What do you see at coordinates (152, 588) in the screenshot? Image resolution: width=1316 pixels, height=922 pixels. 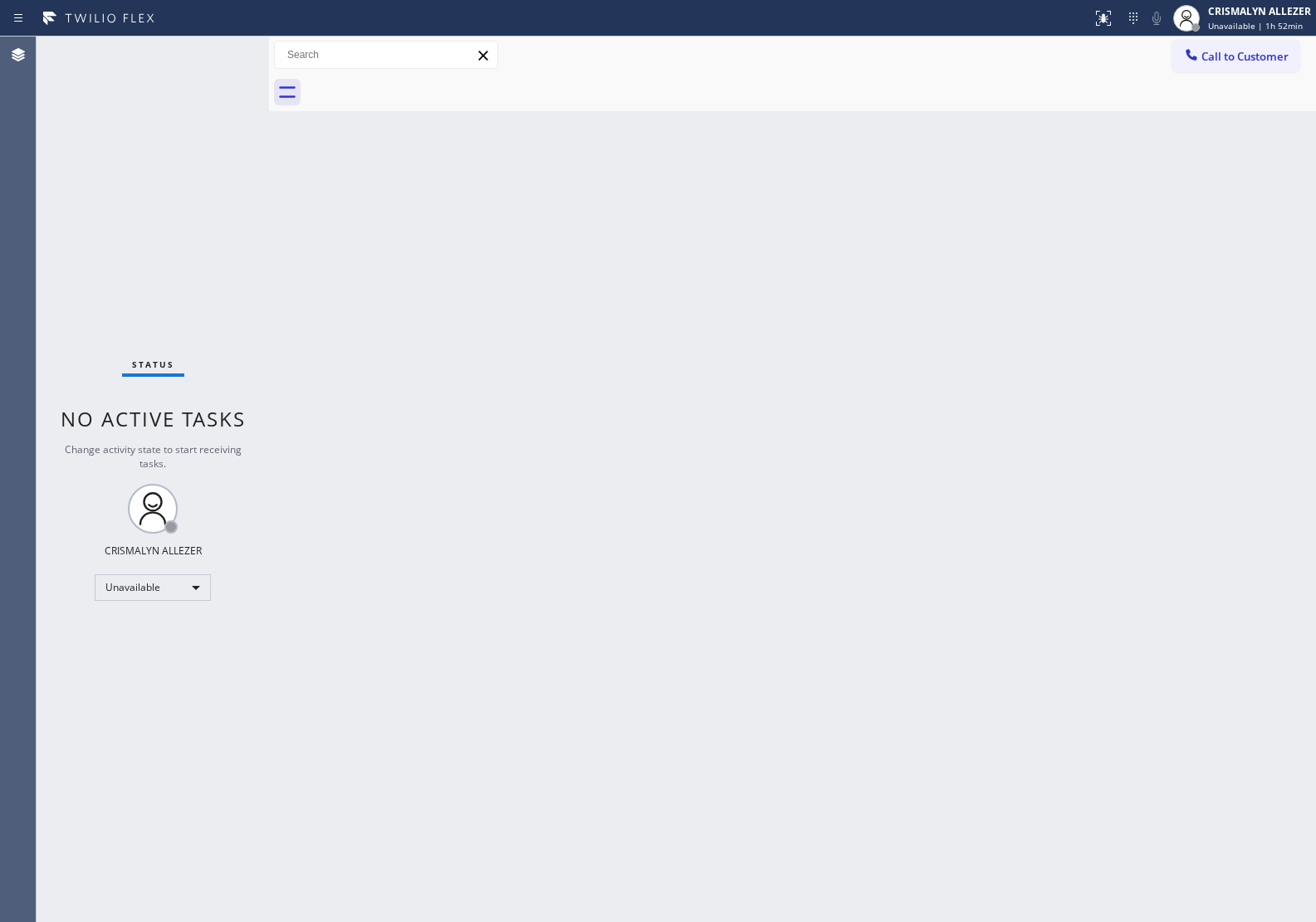 I see `div: Unavailable` at bounding box center [152, 588].